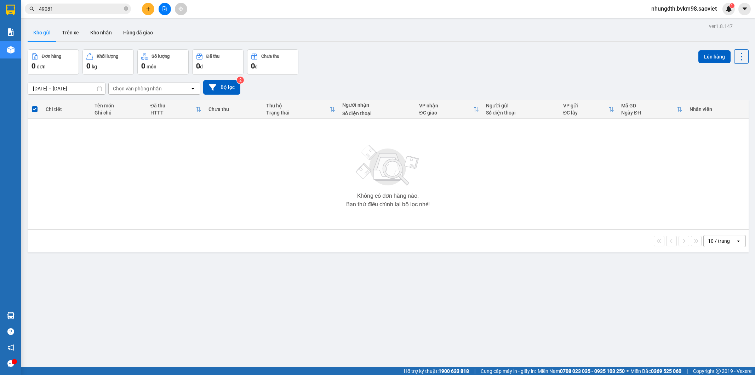 The image size is (755, 375). What do you see at coordinates (521, 106) in the screenshot?
I see `div: Người gửi` at bounding box center [521, 106].